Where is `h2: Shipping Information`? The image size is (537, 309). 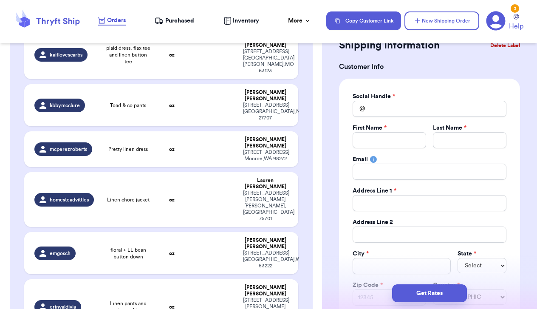 h2: Shipping Information is located at coordinates (389, 45).